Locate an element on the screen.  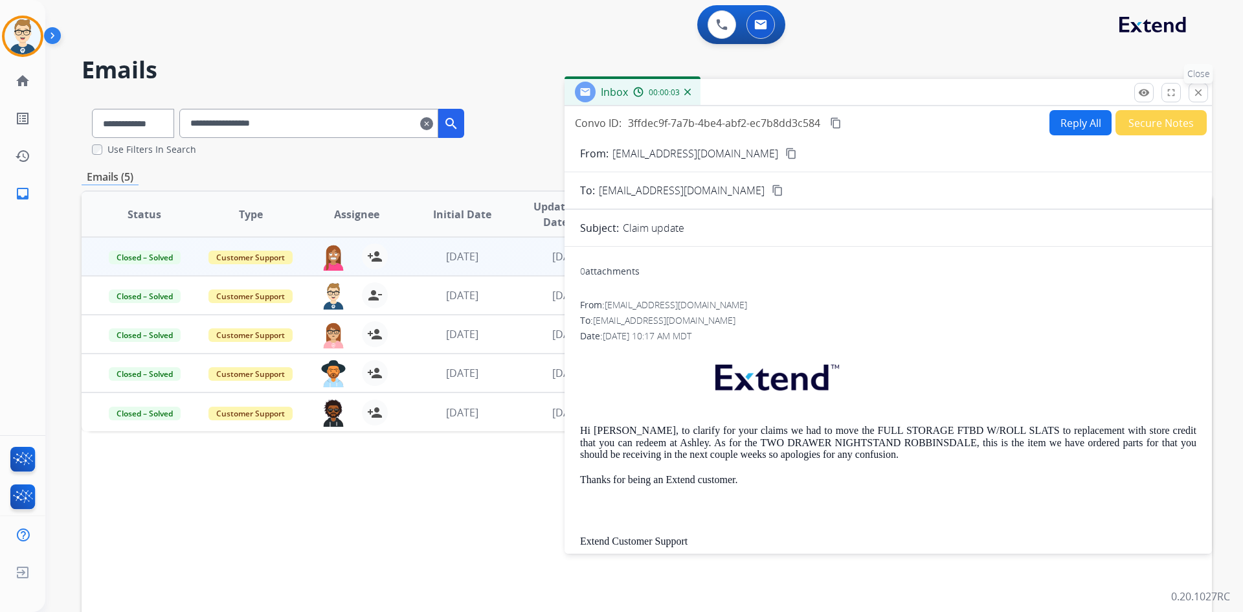
p: From: is located at coordinates (594, 153).